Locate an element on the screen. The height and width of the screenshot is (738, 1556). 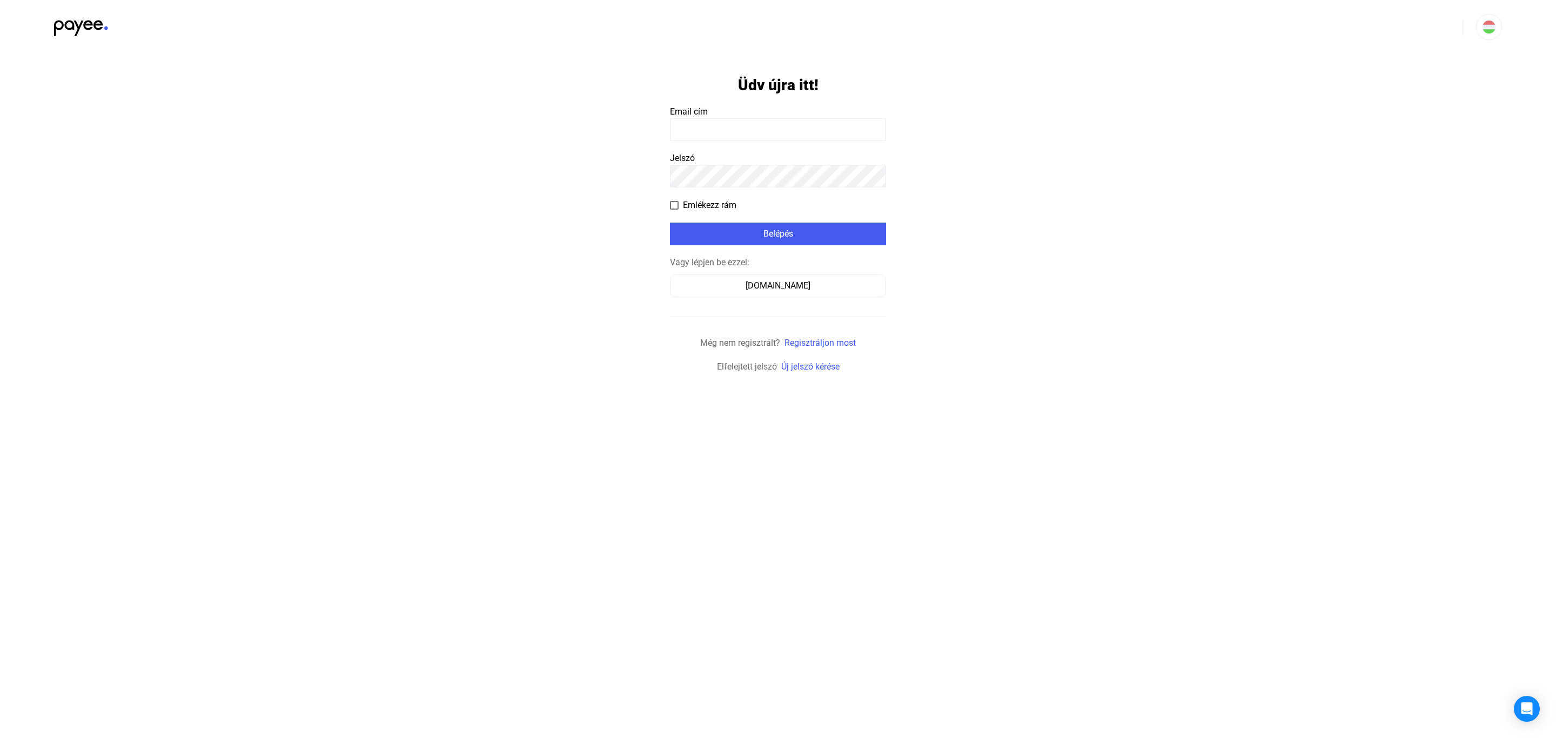
img: black-payee-blue-dot.svg is located at coordinates (81, 25).